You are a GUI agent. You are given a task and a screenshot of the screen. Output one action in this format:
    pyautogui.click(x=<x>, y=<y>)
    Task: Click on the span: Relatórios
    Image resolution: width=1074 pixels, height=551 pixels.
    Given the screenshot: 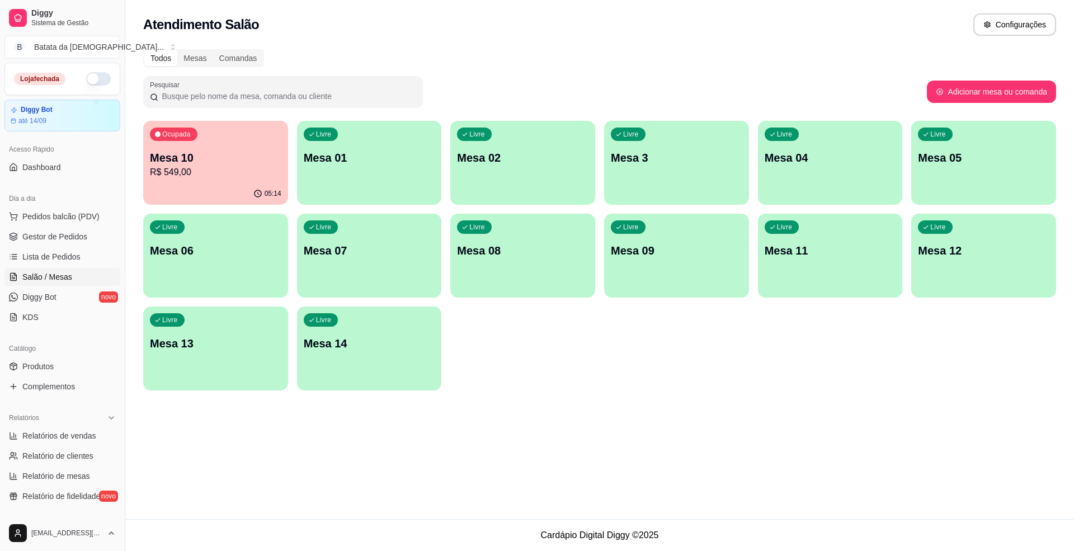 What is the action you would take?
    pyautogui.click(x=24, y=418)
    